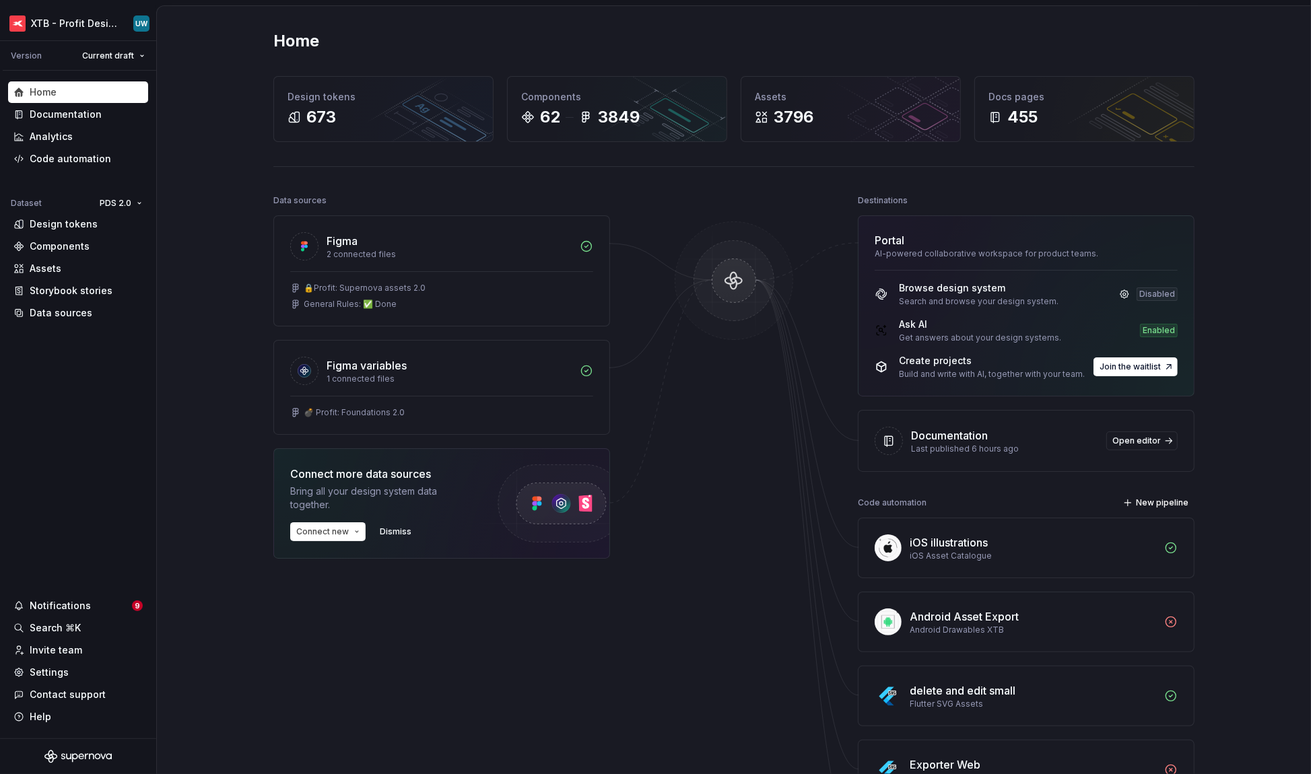 Image resolution: width=1311 pixels, height=774 pixels. Describe the element at coordinates (979, 338) in the screenshot. I see `div: Get answers about your design systems.` at that location.